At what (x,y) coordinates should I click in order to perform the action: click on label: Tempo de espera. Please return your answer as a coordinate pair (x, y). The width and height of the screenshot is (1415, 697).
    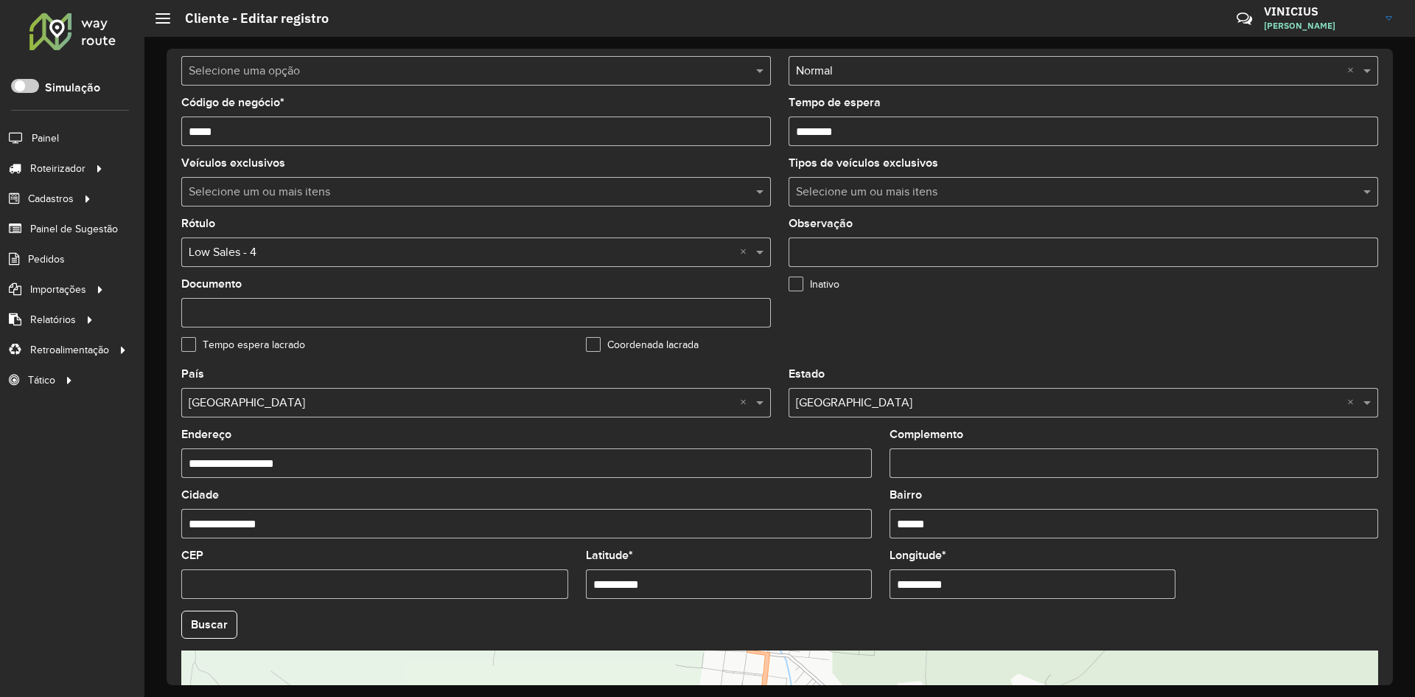
    Looking at the image, I should click on (834, 102).